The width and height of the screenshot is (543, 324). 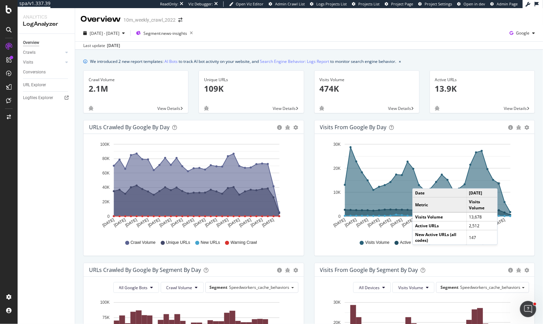 I want to click on p: 109K, so click(x=251, y=89).